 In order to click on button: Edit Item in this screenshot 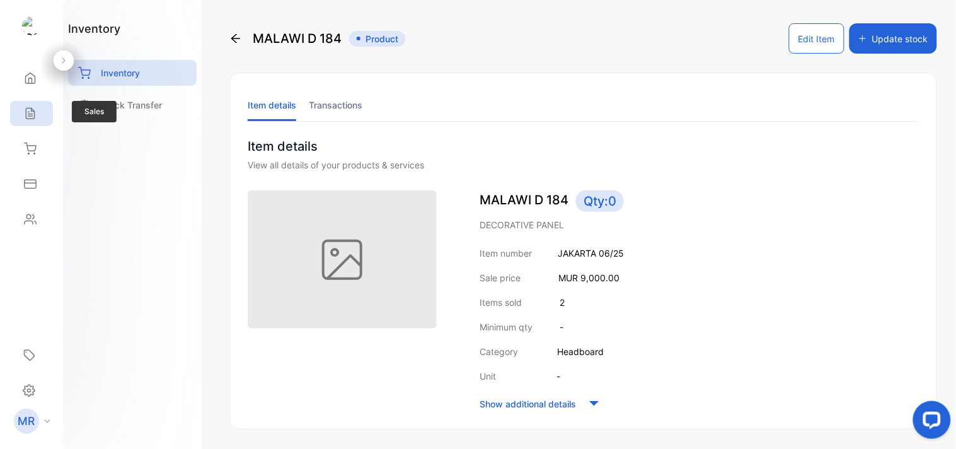, I will do `click(817, 38)`.